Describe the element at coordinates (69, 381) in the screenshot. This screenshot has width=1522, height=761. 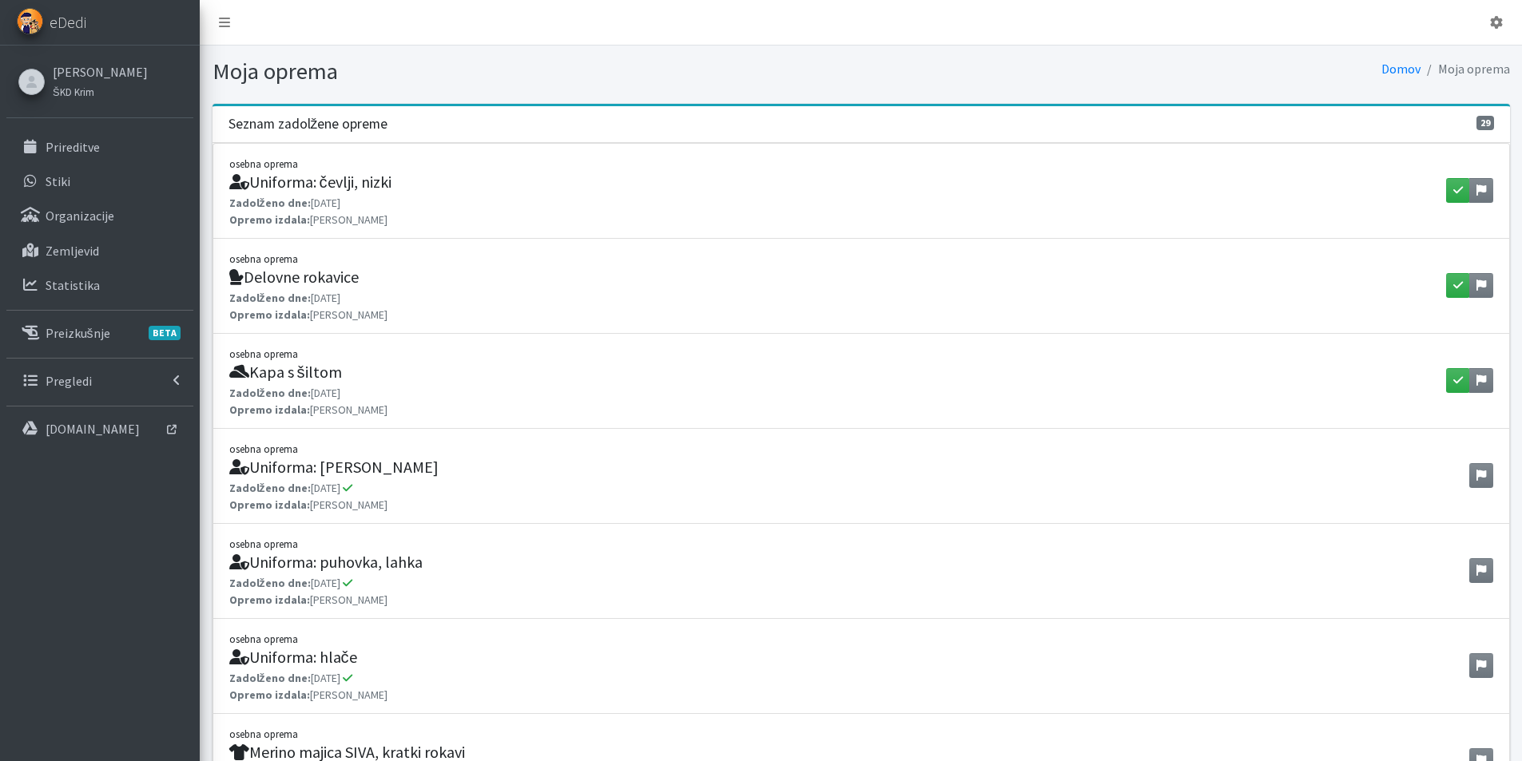
I see `p: Pregledi` at that location.